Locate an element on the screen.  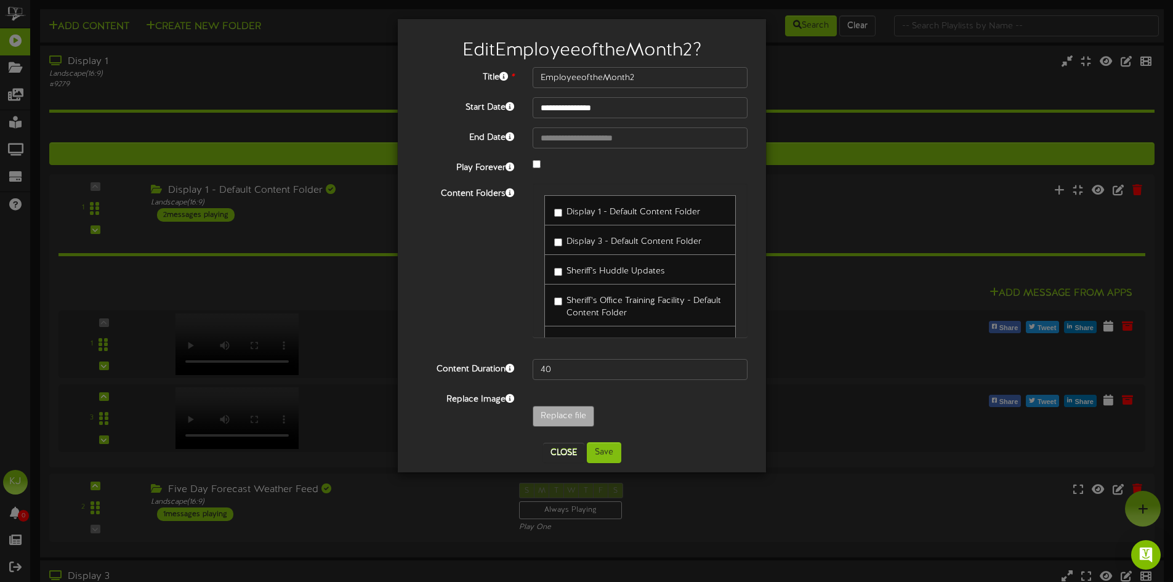
span: Display 3 - Default Content Folder is located at coordinates (633, 241).